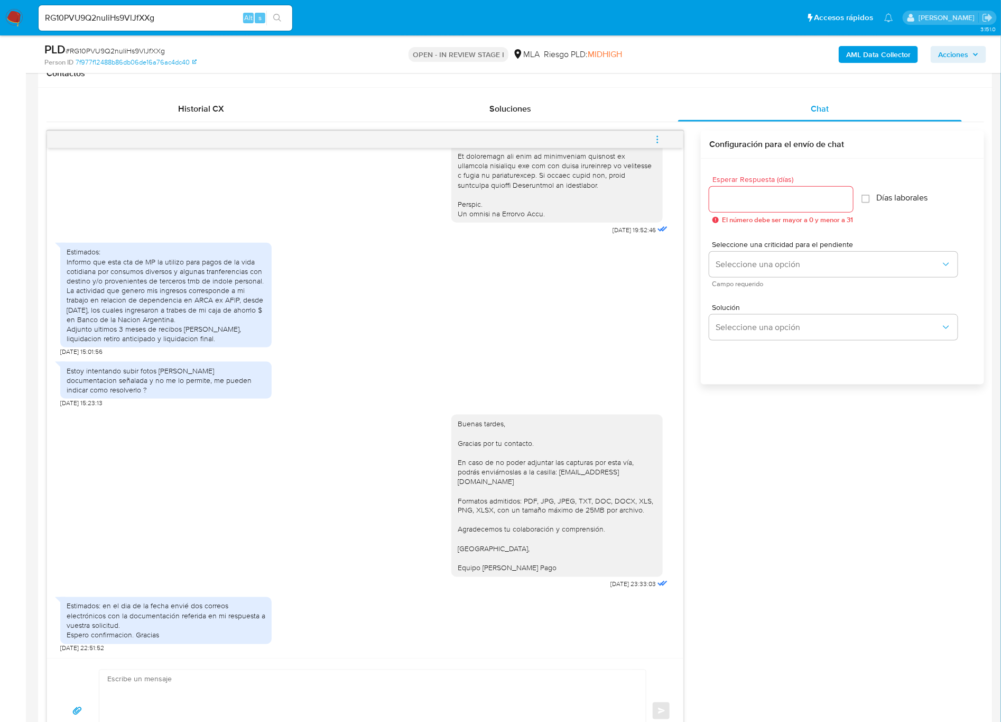 Image resolution: width=1001 pixels, height=722 pixels. What do you see at coordinates (836, 244) in the screenshot?
I see `span: Seleccione una criticidad para el pendiente` at bounding box center [836, 244].